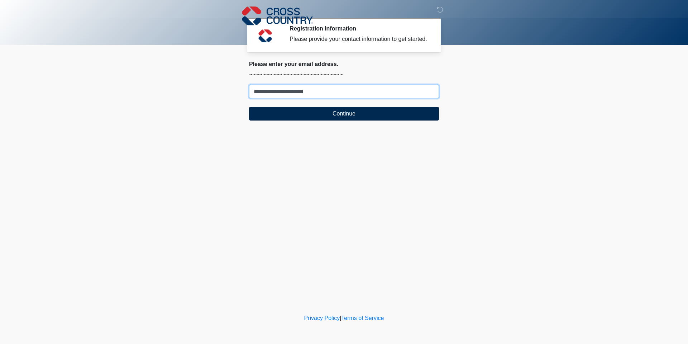 The height and width of the screenshot is (344, 688). What do you see at coordinates (322, 317) in the screenshot?
I see `a: Privacy Policy` at bounding box center [322, 317].